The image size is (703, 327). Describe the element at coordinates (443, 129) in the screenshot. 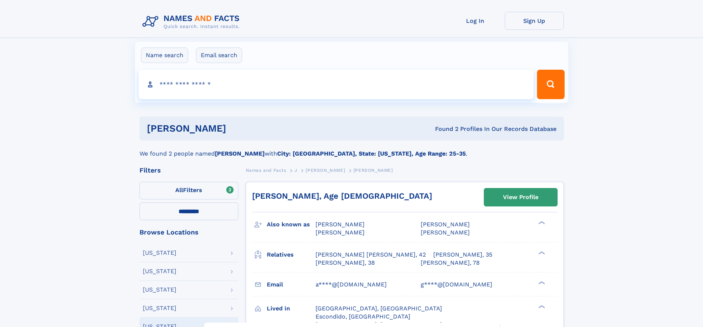

I see `div: Found 2 Profiles In Our Records Database` at that location.